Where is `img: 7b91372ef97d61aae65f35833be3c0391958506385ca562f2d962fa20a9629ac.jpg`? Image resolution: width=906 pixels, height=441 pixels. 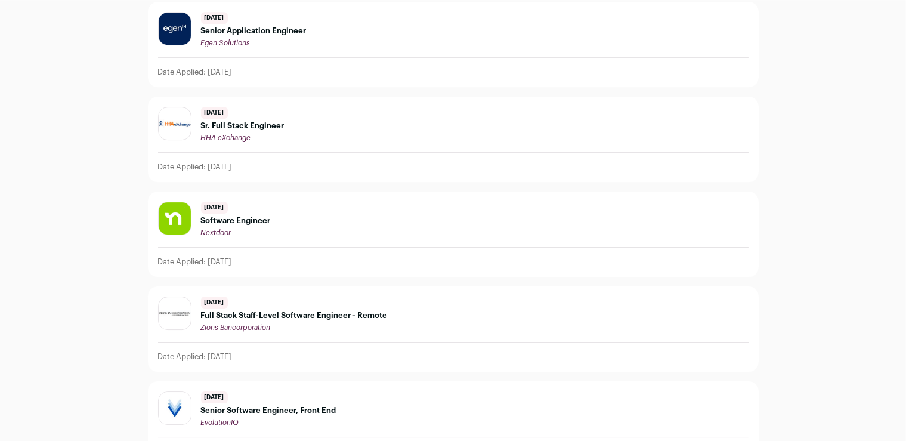
img: 7b91372ef97d61aae65f35833be3c0391958506385ca562f2d962fa20a9629ac.jpg is located at coordinates (175, 124).